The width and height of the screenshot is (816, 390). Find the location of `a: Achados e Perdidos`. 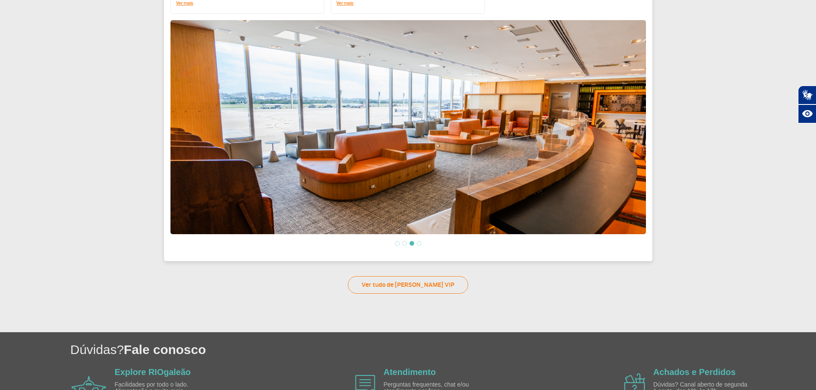

a: Achados e Perdidos is located at coordinates (694, 372).